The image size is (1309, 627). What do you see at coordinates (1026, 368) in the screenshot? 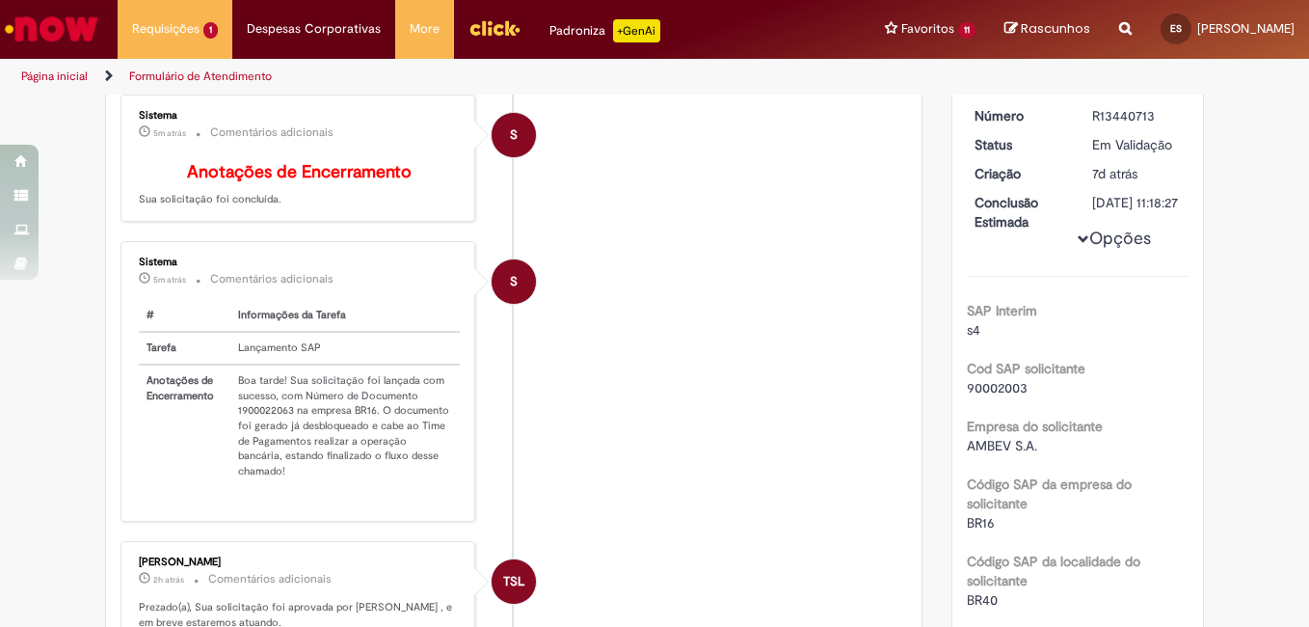
I see `b: Cod SAP solicitante` at bounding box center [1026, 368].